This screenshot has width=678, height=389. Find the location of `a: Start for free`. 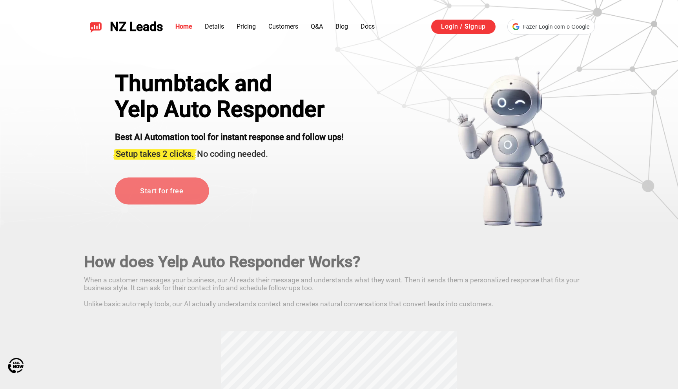

a: Start for free is located at coordinates (162, 191).